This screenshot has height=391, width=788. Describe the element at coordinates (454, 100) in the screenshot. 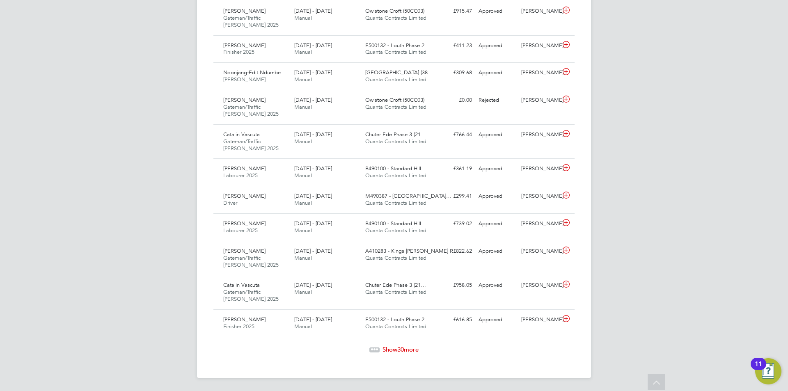

I see `div: £0.00` at that location.